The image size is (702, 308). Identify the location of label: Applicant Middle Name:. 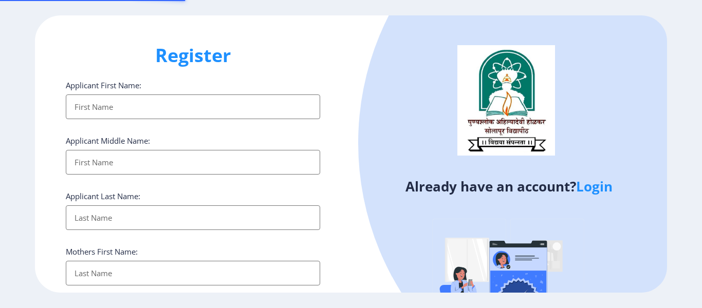
(108, 141).